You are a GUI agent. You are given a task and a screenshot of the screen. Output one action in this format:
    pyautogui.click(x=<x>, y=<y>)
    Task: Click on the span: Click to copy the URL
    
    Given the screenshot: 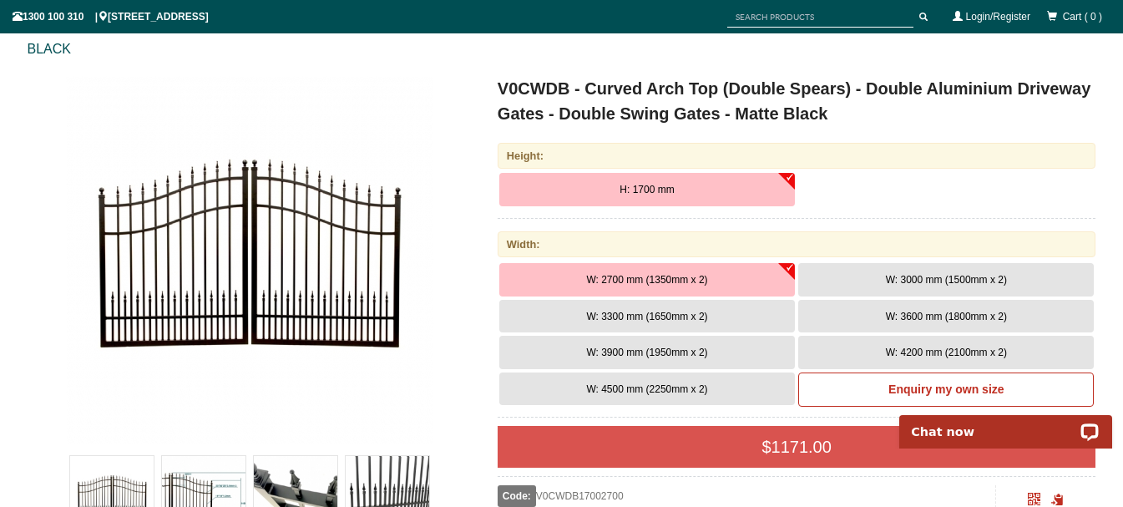 What is the action you would take?
    pyautogui.click(x=1057, y=499)
    